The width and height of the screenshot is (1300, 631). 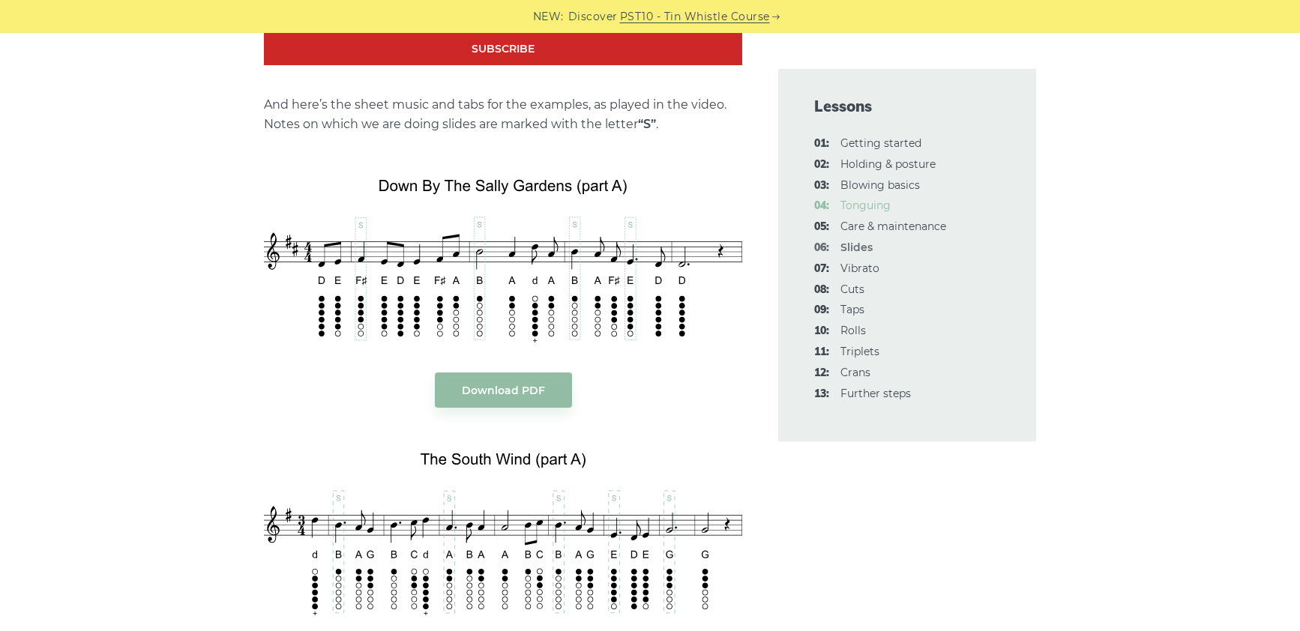 What do you see at coordinates (822, 227) in the screenshot?
I see `span: 05:` at bounding box center [822, 227].